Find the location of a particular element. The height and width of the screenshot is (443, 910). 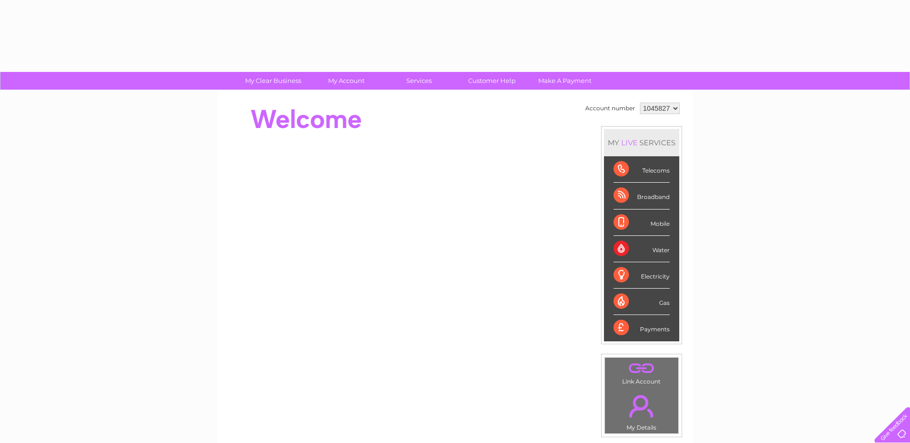

div: Mobile is located at coordinates (641, 223).